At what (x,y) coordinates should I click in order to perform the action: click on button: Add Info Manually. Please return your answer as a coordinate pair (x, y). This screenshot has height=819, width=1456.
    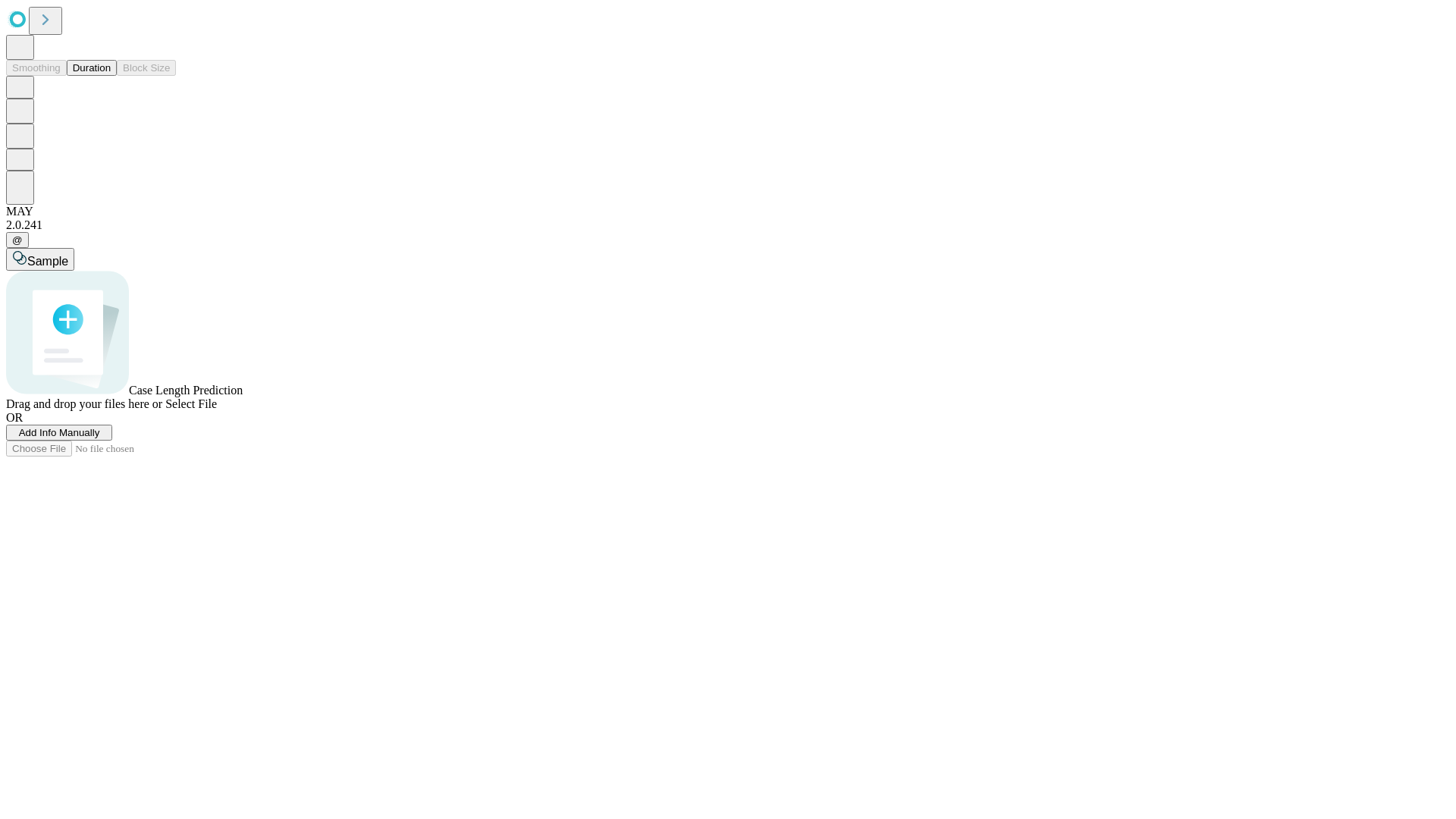
    Looking at the image, I should click on (59, 432).